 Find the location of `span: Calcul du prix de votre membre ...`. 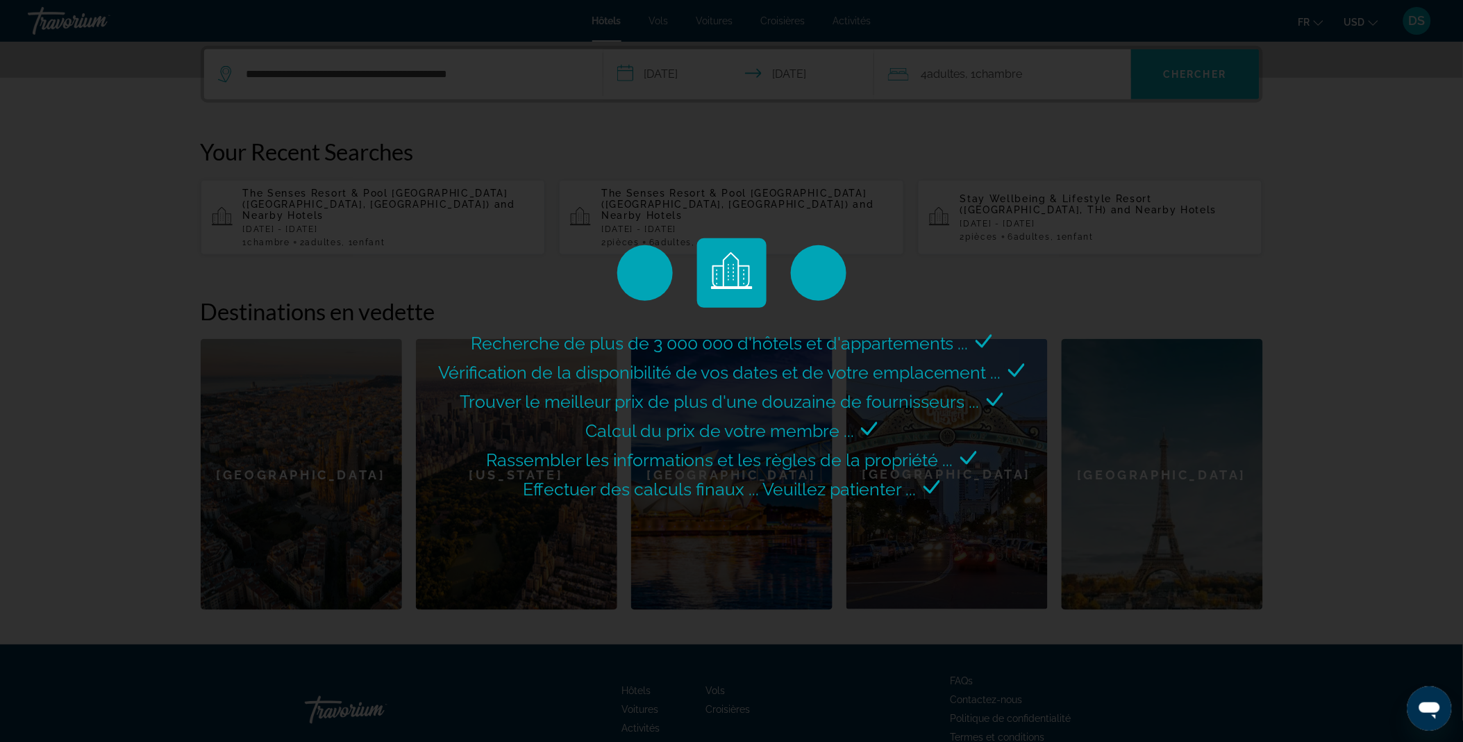

span: Calcul du prix de votre membre ... is located at coordinates (719, 431).